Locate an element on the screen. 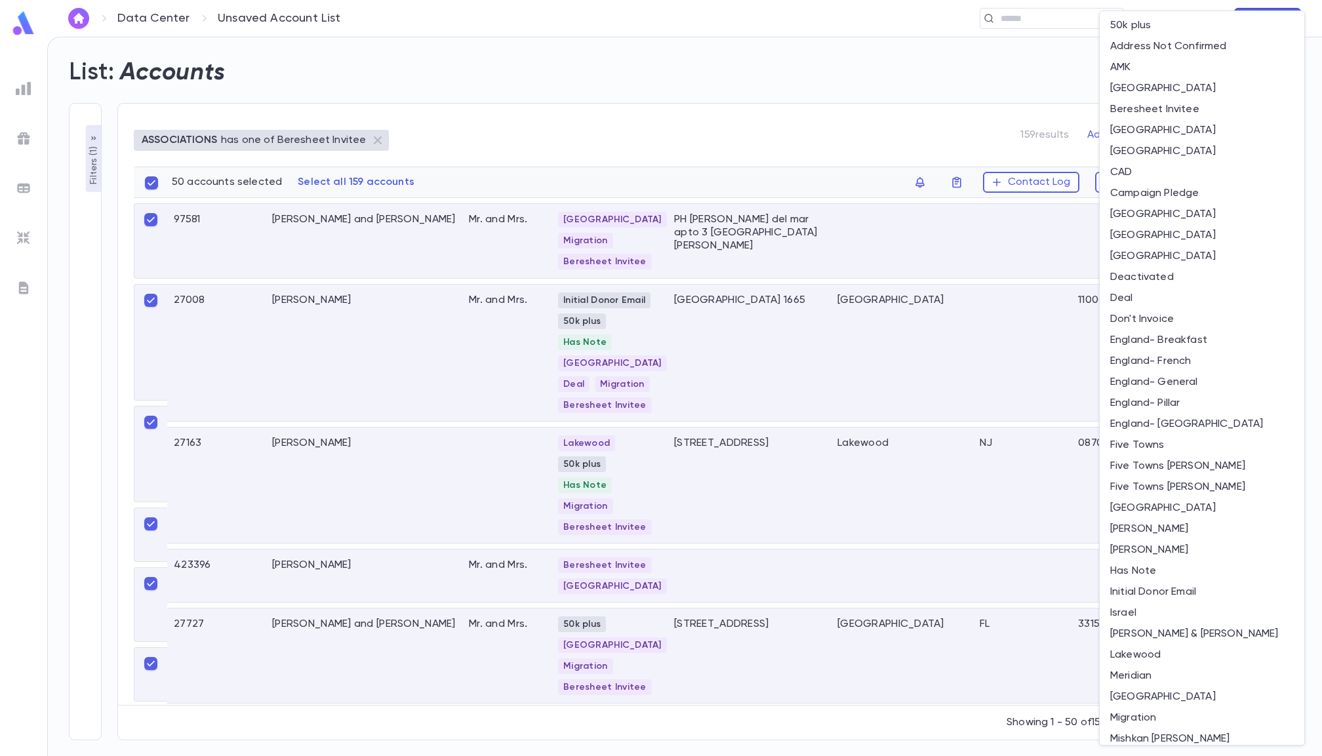 This screenshot has height=756, width=1322. li: Campaign Pledge is located at coordinates (1202, 193).